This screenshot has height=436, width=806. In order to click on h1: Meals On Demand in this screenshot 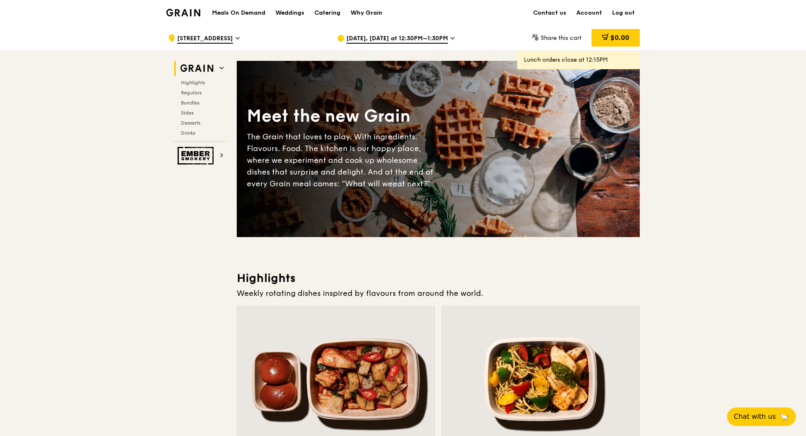, I will do `click(238, 13)`.